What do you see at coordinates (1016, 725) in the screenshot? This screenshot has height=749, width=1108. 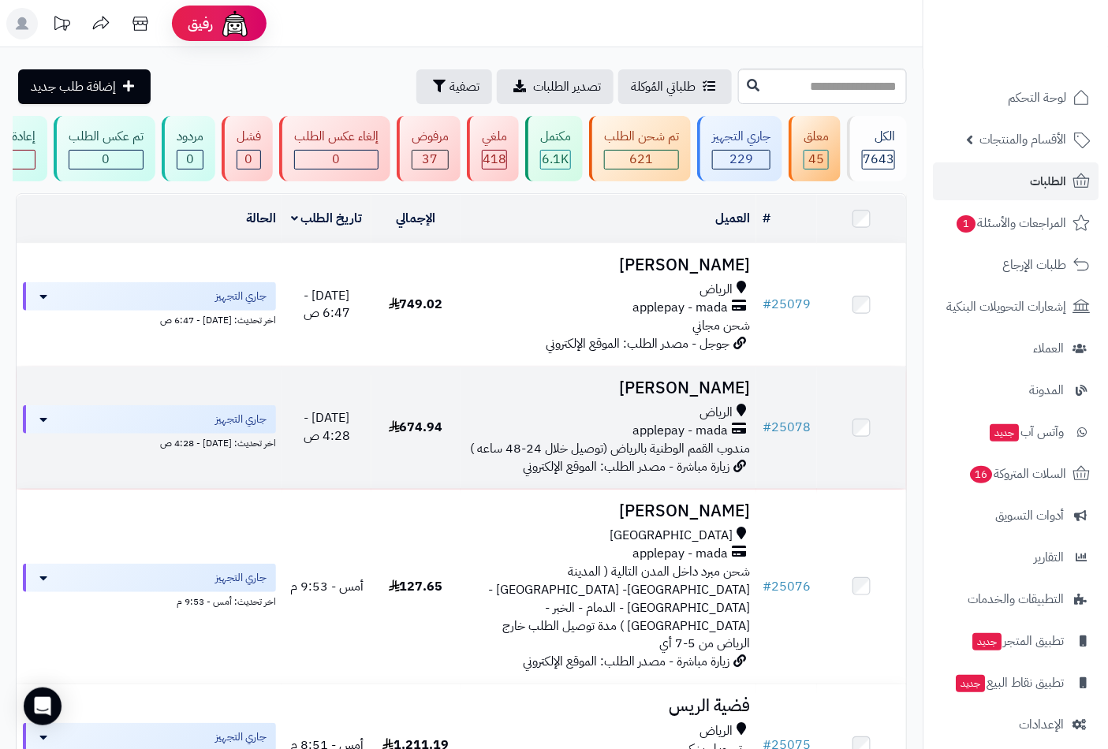 I see `a: الإعدادات` at bounding box center [1016, 725].